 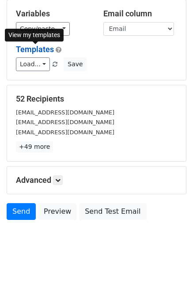 What do you see at coordinates (113, 211) in the screenshot?
I see `a: Send Test Email` at bounding box center [113, 211].